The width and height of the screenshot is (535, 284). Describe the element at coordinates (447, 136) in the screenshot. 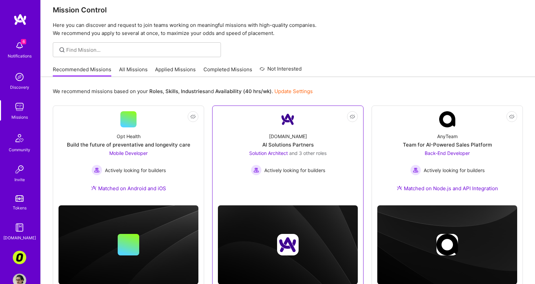

I see `div: AnyTeam` at that location.